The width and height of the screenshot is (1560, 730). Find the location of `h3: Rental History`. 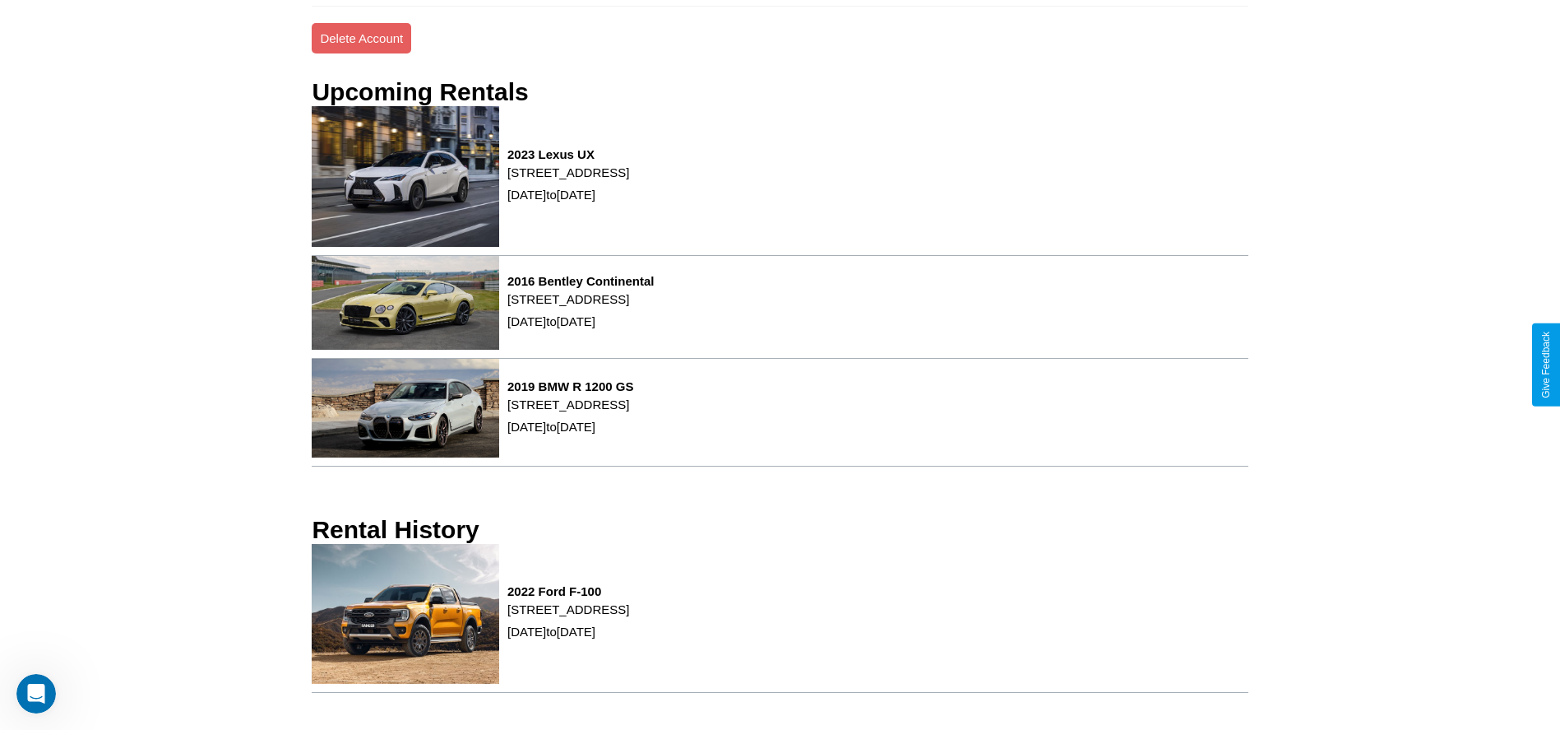

h3: Rental History is located at coordinates (395, 530).